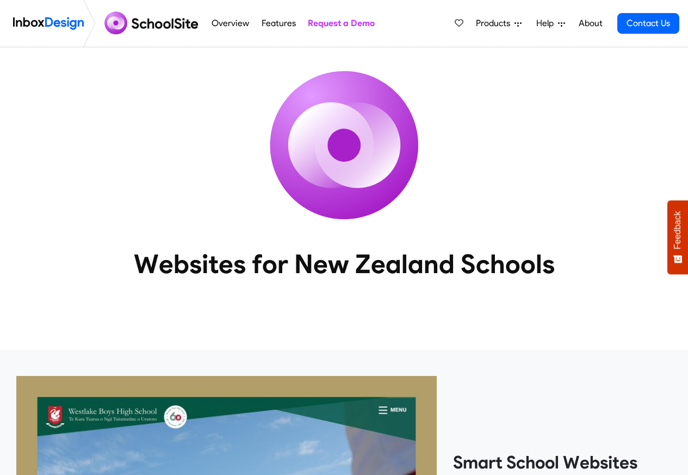 Image resolution: width=688 pixels, height=475 pixels. I want to click on a: Request a Demo, so click(341, 23).